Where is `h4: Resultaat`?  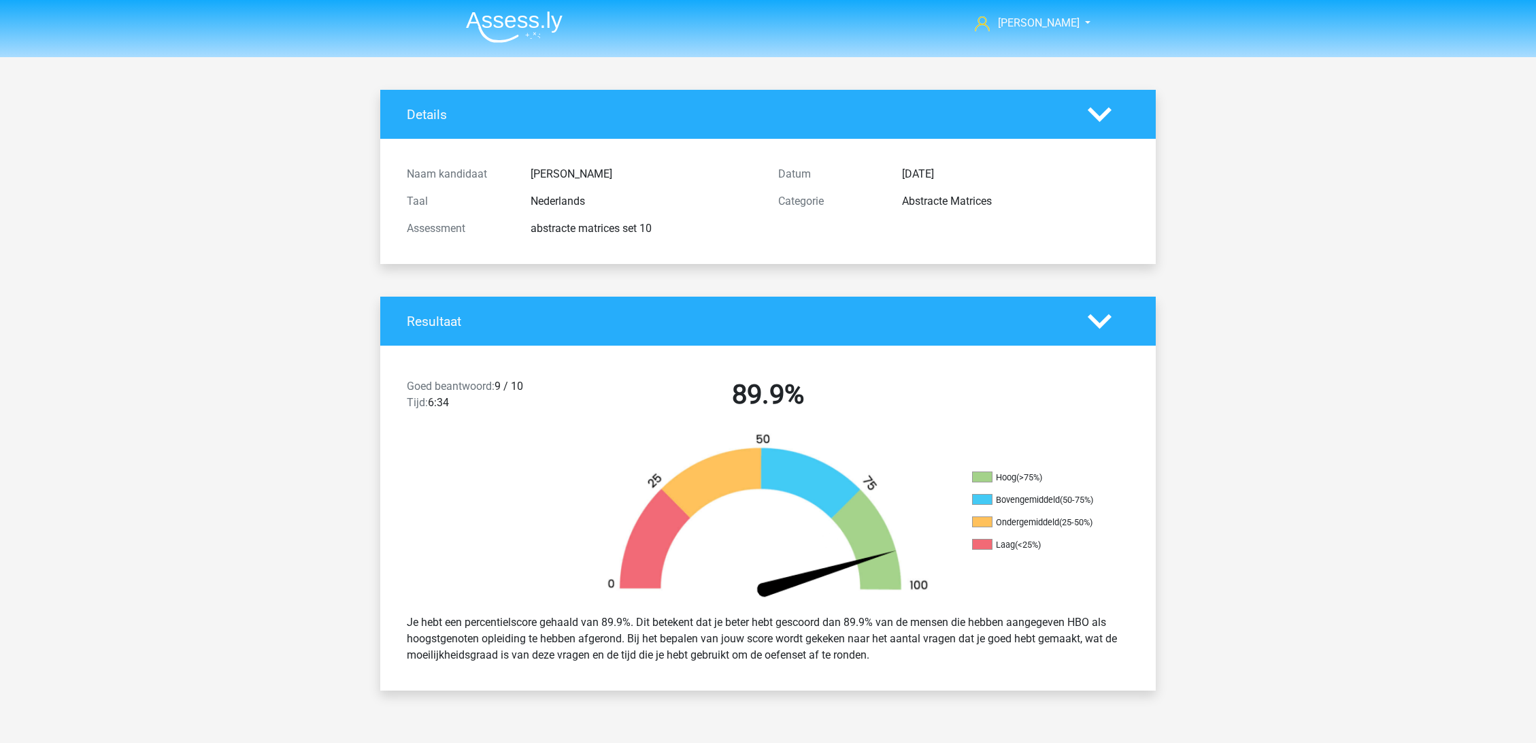
h4: Resultaat is located at coordinates (737, 321).